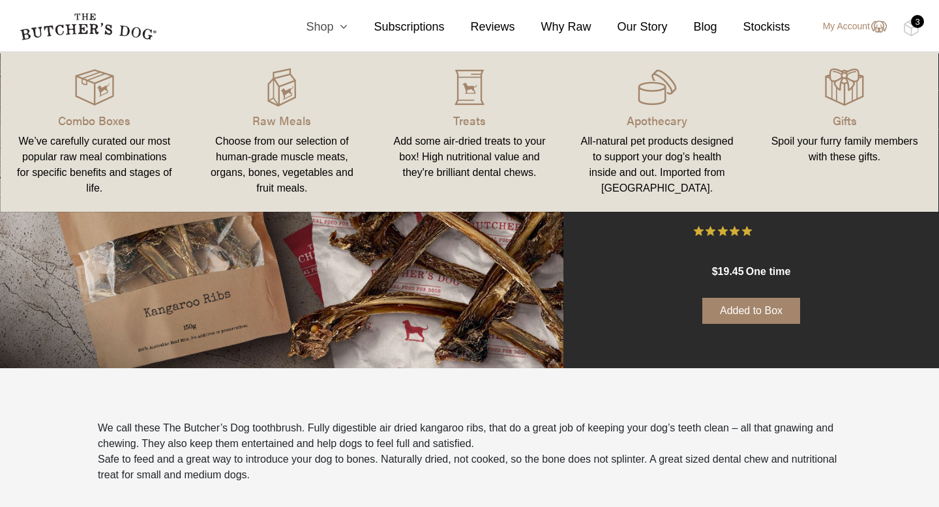  What do you see at coordinates (844, 120) in the screenshot?
I see `p: Gifts` at bounding box center [844, 120].